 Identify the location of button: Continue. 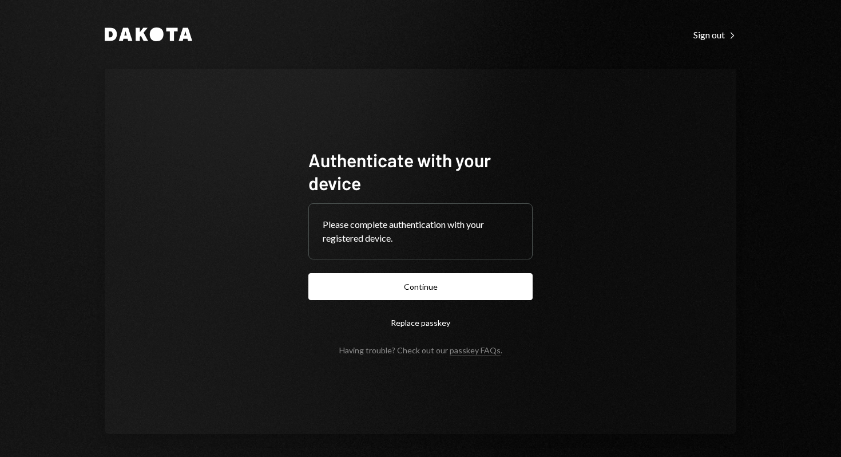
(421, 286).